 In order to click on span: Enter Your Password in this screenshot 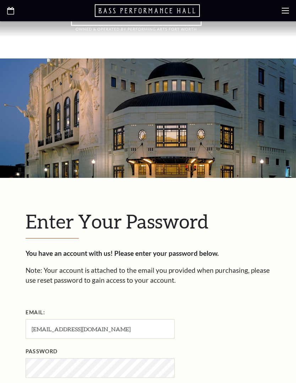, I will do `click(117, 221)`.